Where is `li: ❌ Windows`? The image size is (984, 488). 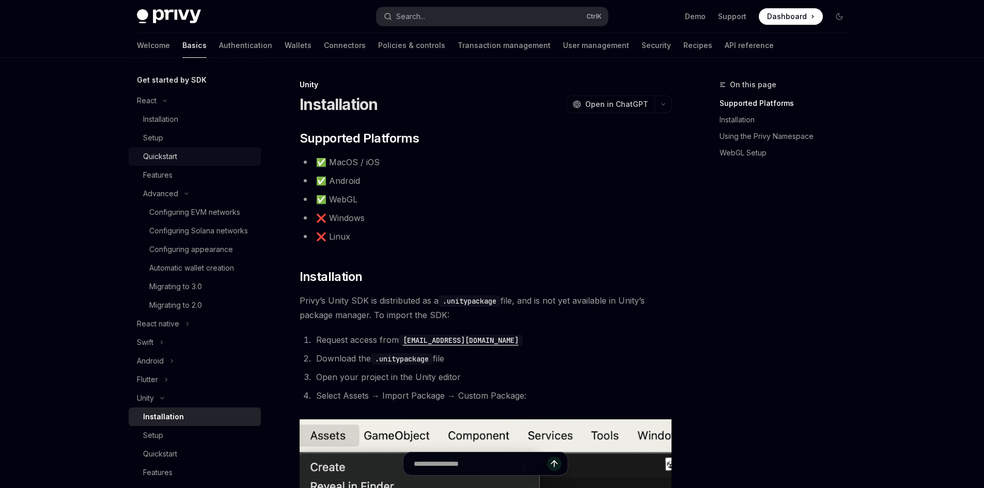
li: ❌ Windows is located at coordinates (486, 218).